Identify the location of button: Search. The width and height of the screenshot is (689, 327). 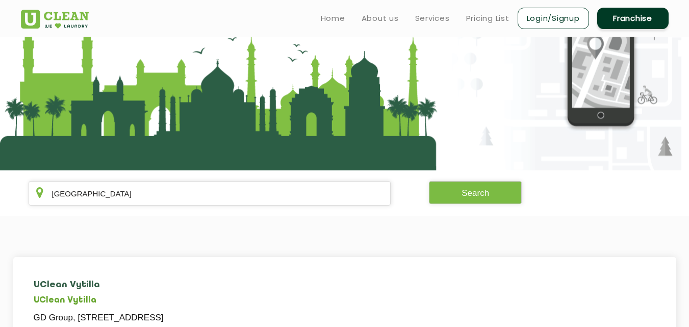
(475, 192).